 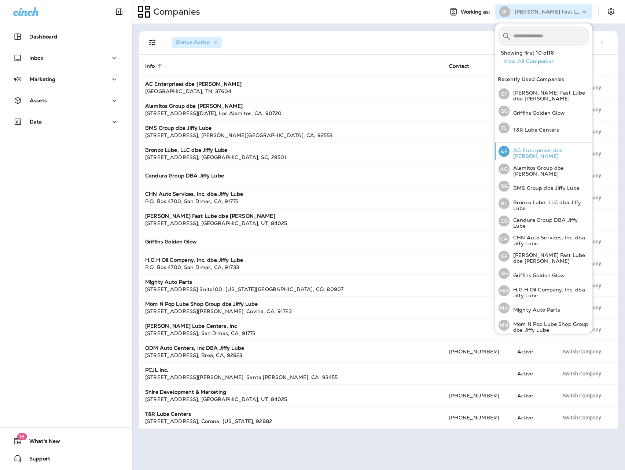 I want to click on p: Inbox, so click(x=36, y=58).